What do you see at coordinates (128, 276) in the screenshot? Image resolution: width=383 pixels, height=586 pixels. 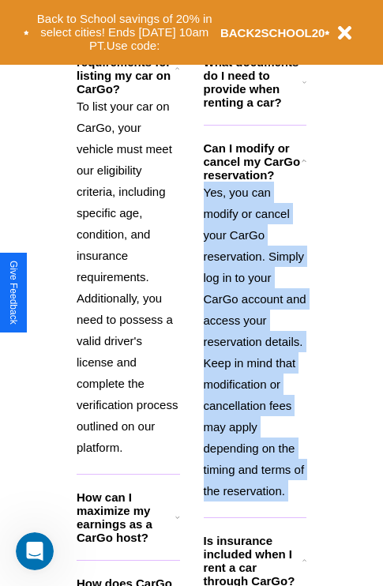 I see `p: To list your car on CarGo, your vehicle must meet our eligibility criteria, including specific ag...` at bounding box center [128, 276].